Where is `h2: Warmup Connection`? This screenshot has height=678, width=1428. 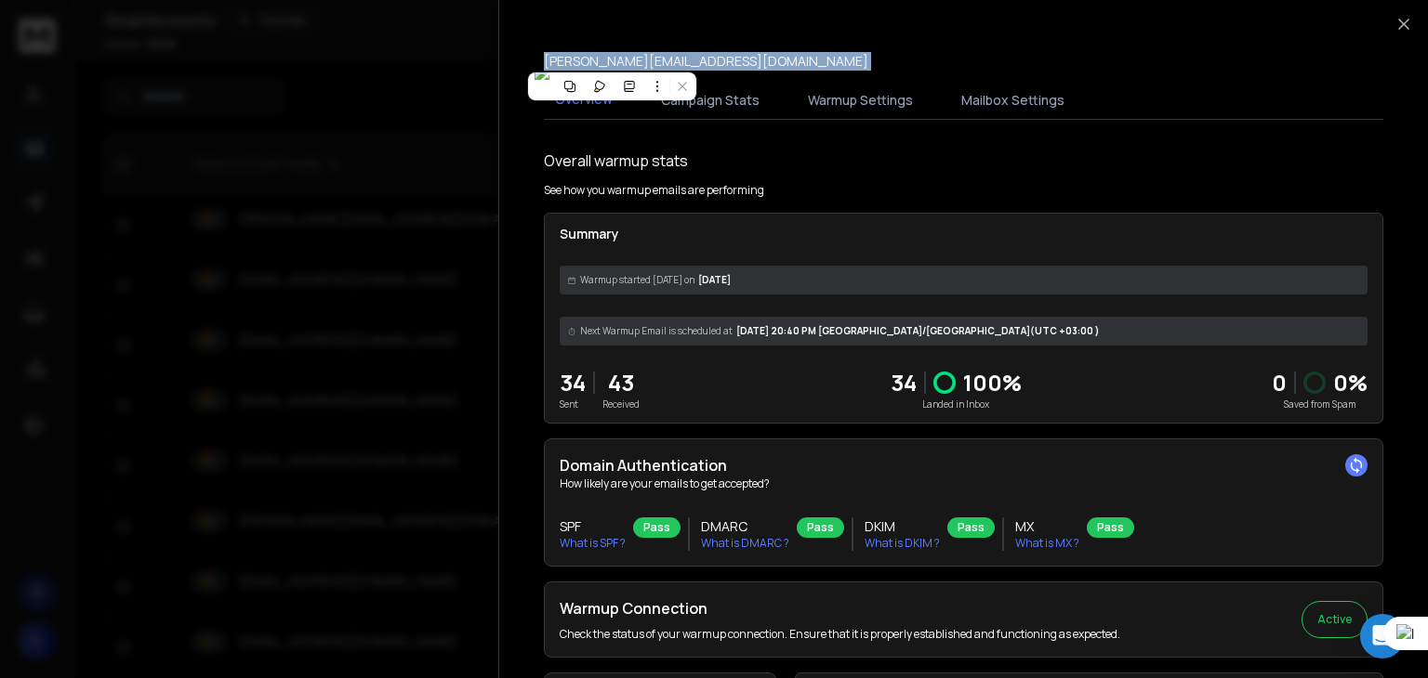
h2: Warmup Connection is located at coordinates (839, 609).